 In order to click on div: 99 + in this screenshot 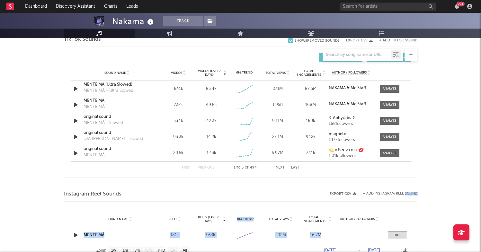, I will do `click(461, 4)`.